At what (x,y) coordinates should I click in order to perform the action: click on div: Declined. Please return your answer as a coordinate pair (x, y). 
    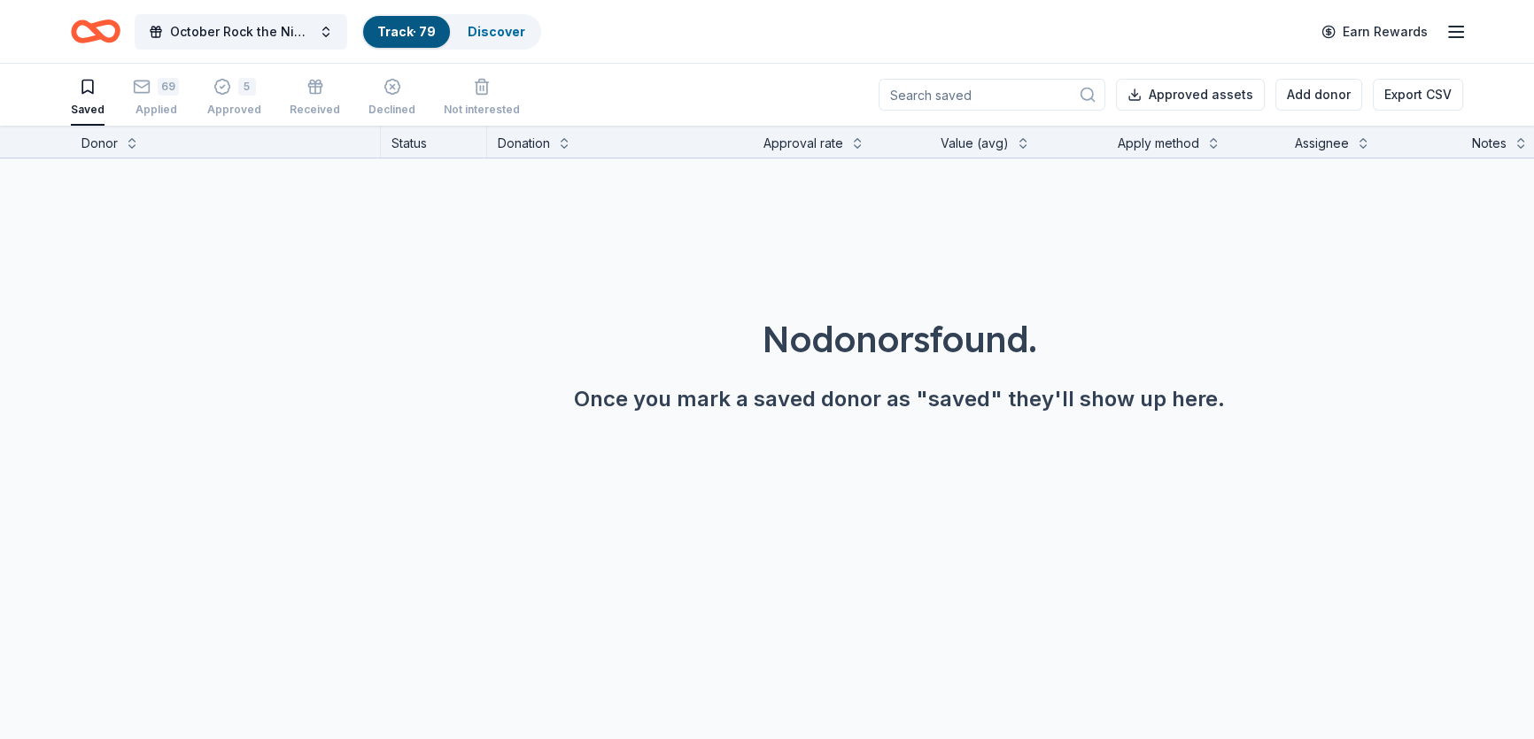
    Looking at the image, I should click on (391, 110).